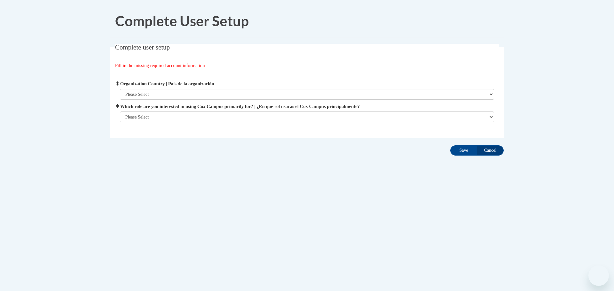  Describe the element at coordinates (160, 66) in the screenshot. I see `span: Fill in the missing required account information` at that location.